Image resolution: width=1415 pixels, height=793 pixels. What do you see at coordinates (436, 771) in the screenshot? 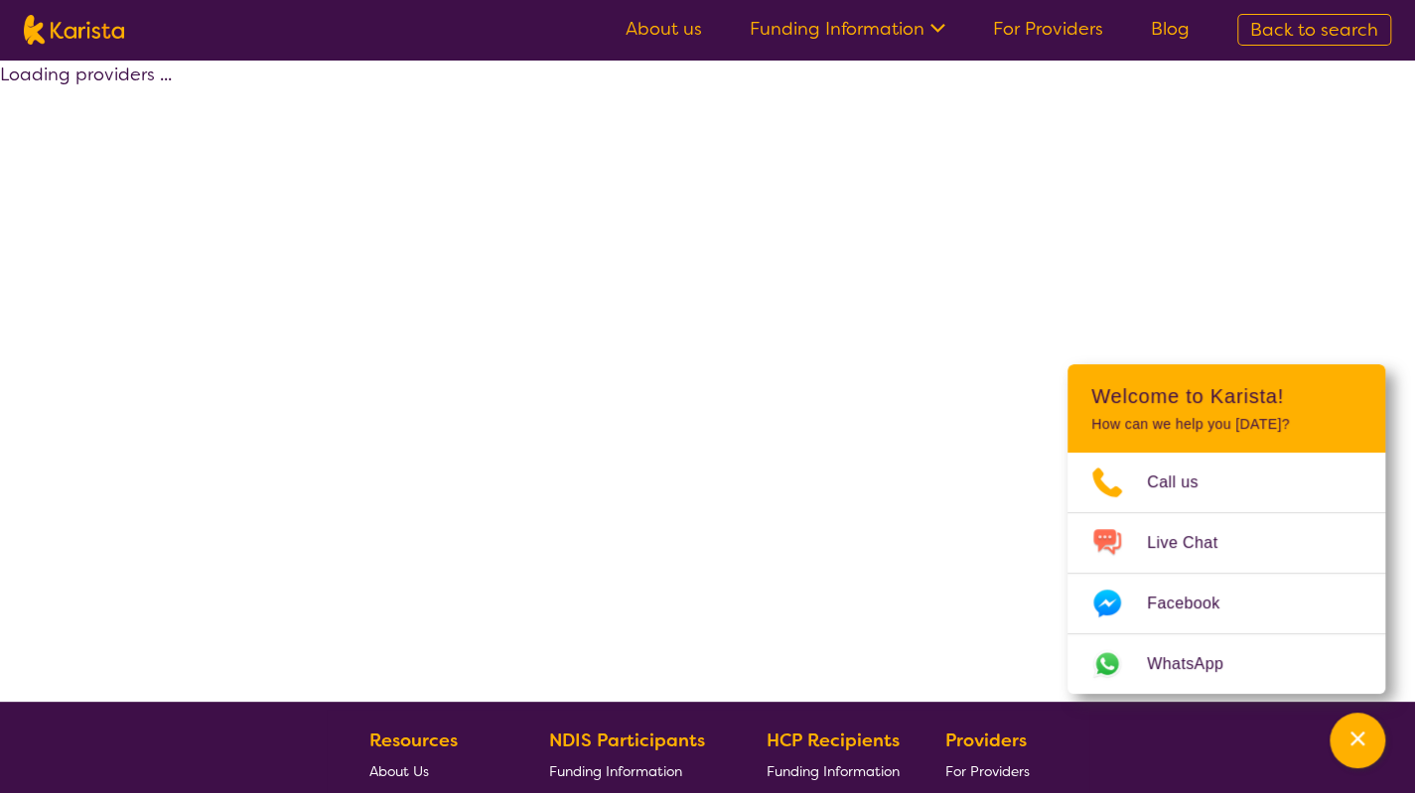
I see `a: About Us` at bounding box center [436, 771].